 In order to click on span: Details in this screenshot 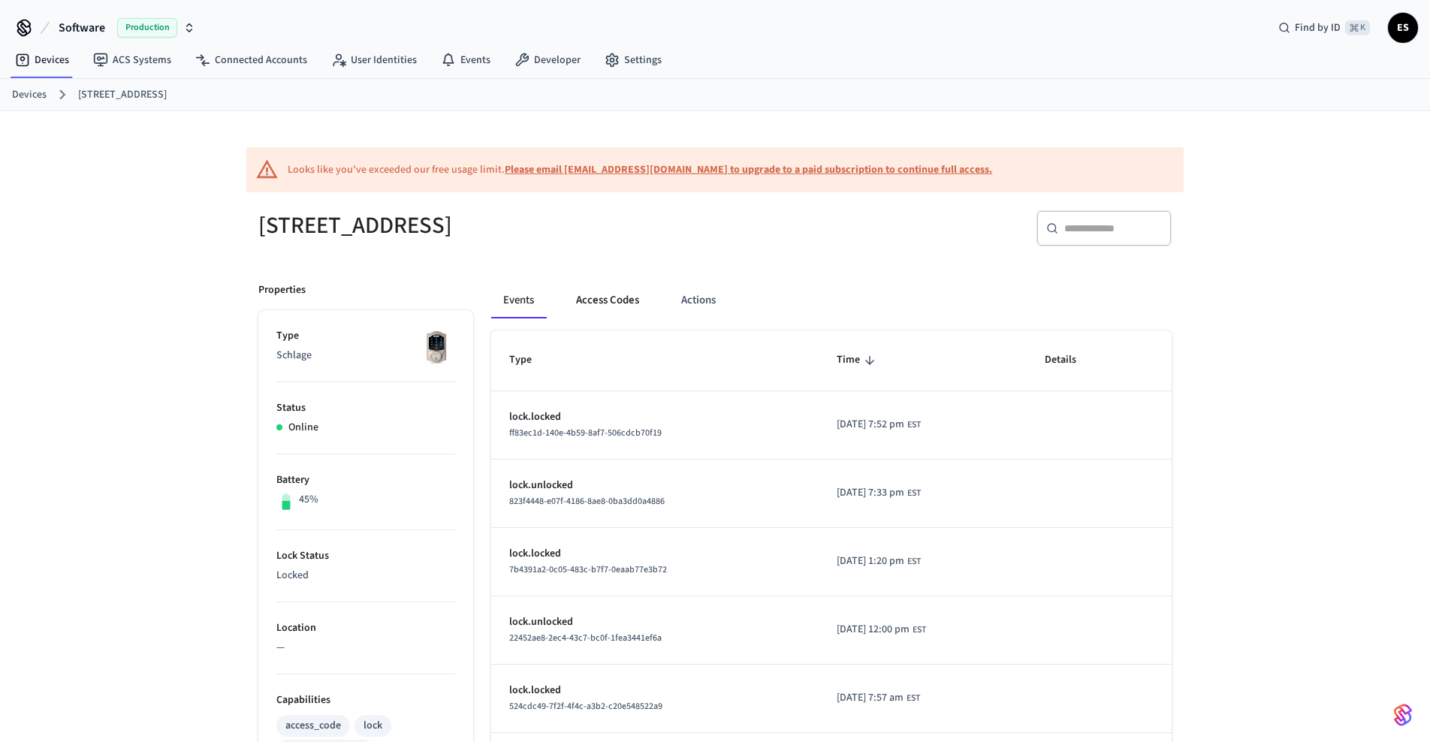, I will do `click(1071, 360)`.